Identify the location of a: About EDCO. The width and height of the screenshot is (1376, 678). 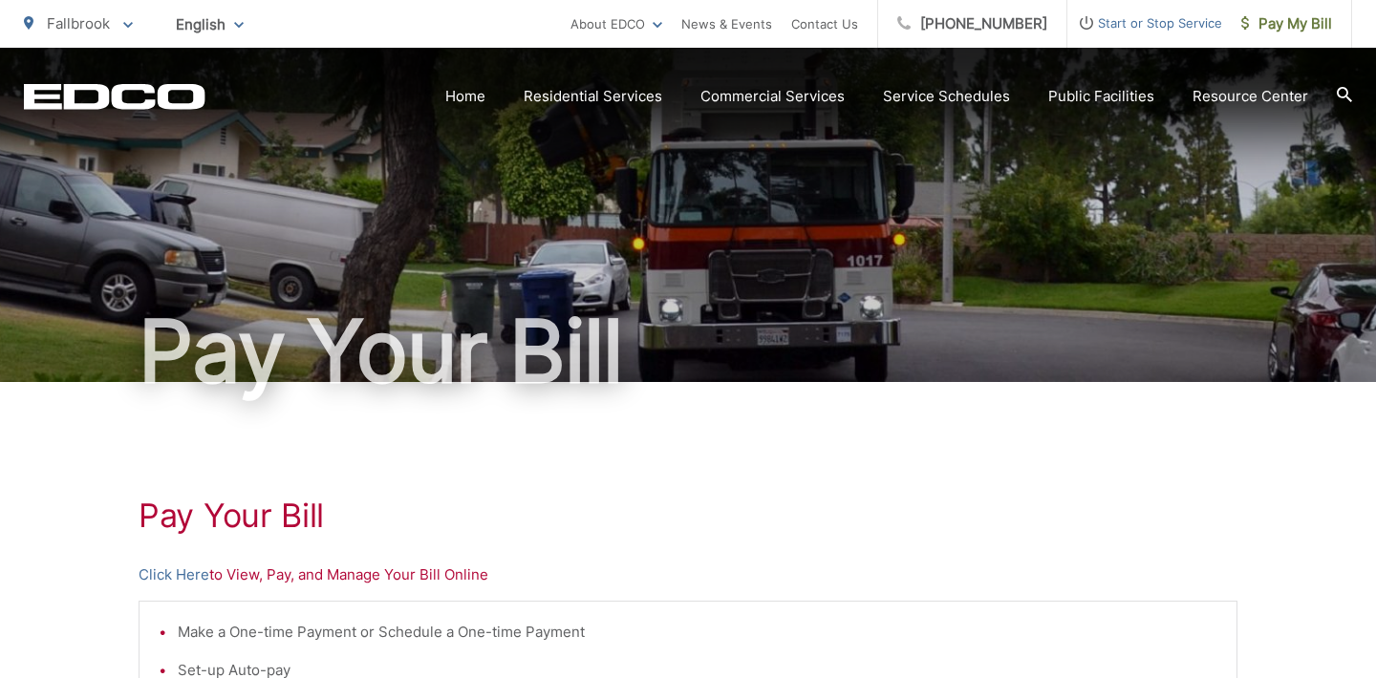
(616, 24).